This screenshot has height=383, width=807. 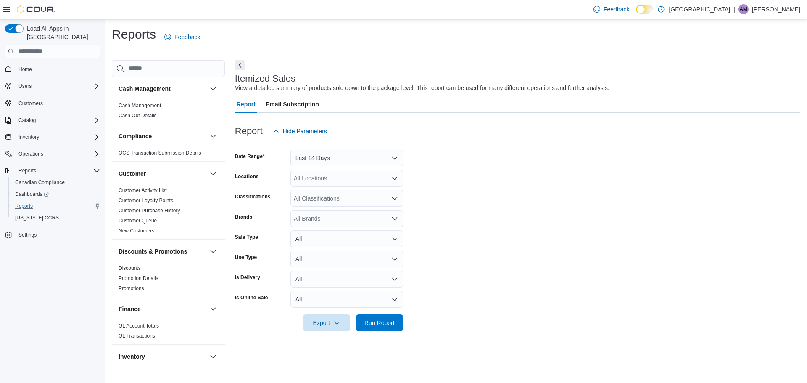 I want to click on a: Reports, so click(x=24, y=206).